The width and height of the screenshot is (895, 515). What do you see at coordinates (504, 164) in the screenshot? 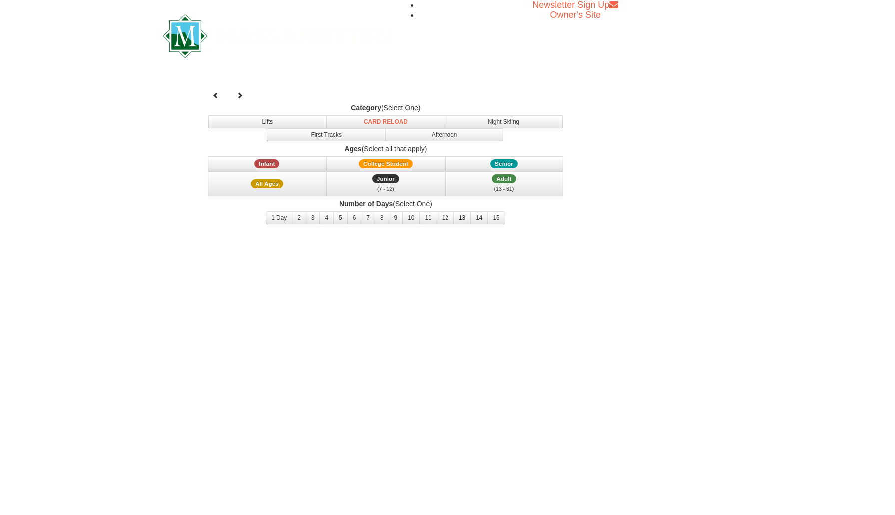
I see `span: Senior` at bounding box center [504, 164].